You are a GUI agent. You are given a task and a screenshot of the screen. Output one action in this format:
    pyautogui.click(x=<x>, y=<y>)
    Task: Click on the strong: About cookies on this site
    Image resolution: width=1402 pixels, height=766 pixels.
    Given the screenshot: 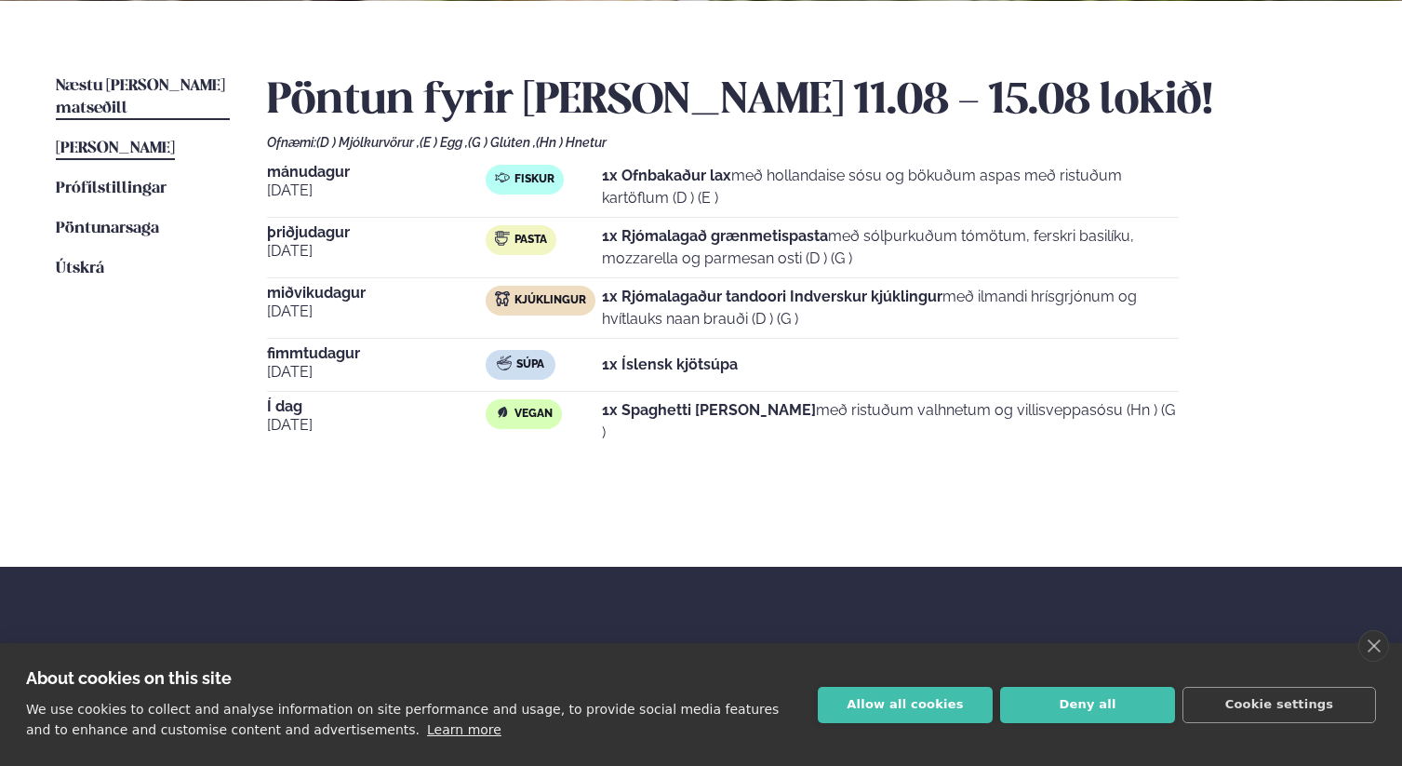 What is the action you would take?
    pyautogui.click(x=128, y=677)
    